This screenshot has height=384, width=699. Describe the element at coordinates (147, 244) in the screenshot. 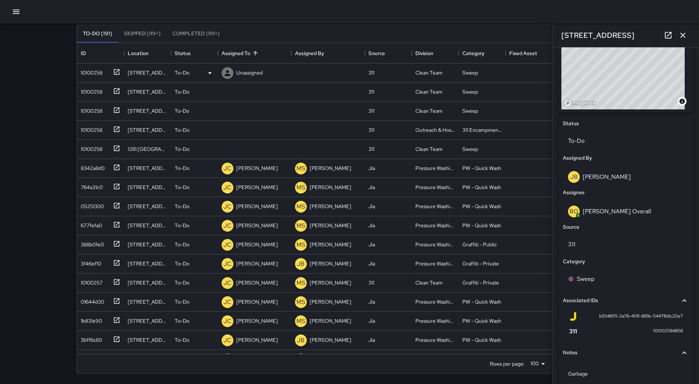

I see `div: 1360 Mission Street` at that location.